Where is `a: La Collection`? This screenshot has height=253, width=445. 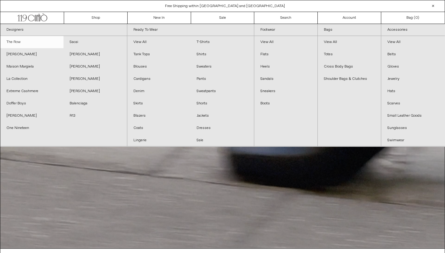
a: La Collection is located at coordinates (32, 79).